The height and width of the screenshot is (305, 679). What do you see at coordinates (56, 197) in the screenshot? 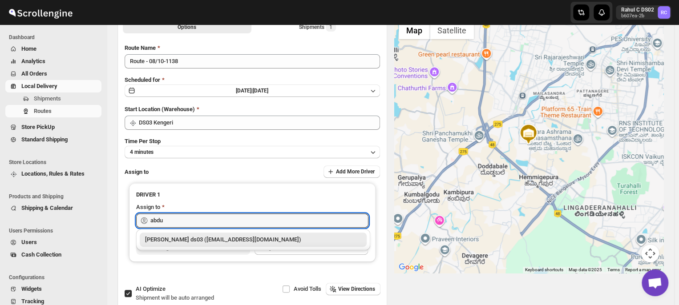
I see `span: Products and Shipping` at bounding box center [56, 197].